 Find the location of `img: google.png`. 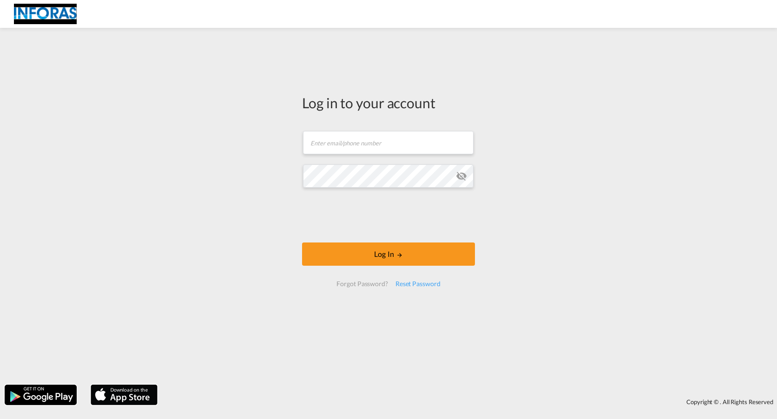

img: google.png is located at coordinates (40, 395).